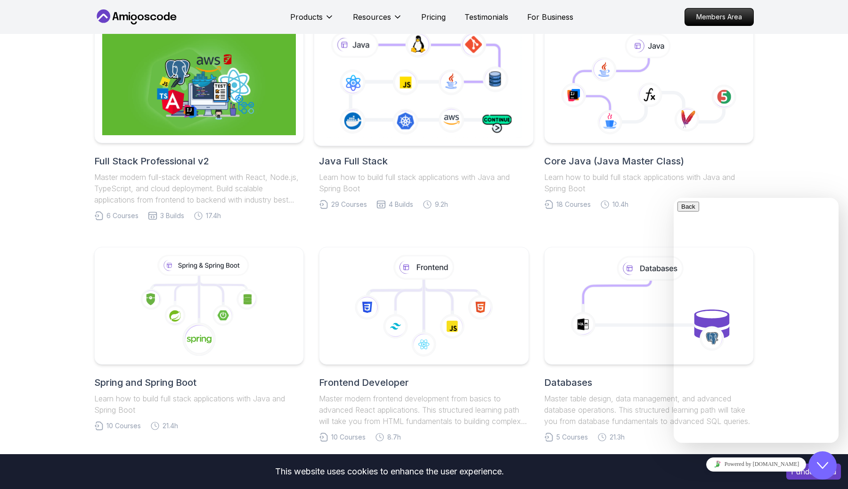 Image resolution: width=848 pixels, height=489 pixels. Describe the element at coordinates (199, 123) in the screenshot. I see `a: Full Stack Professional v2Full Stack Professional v2Master modern full-stack development with Rea...` at that location.